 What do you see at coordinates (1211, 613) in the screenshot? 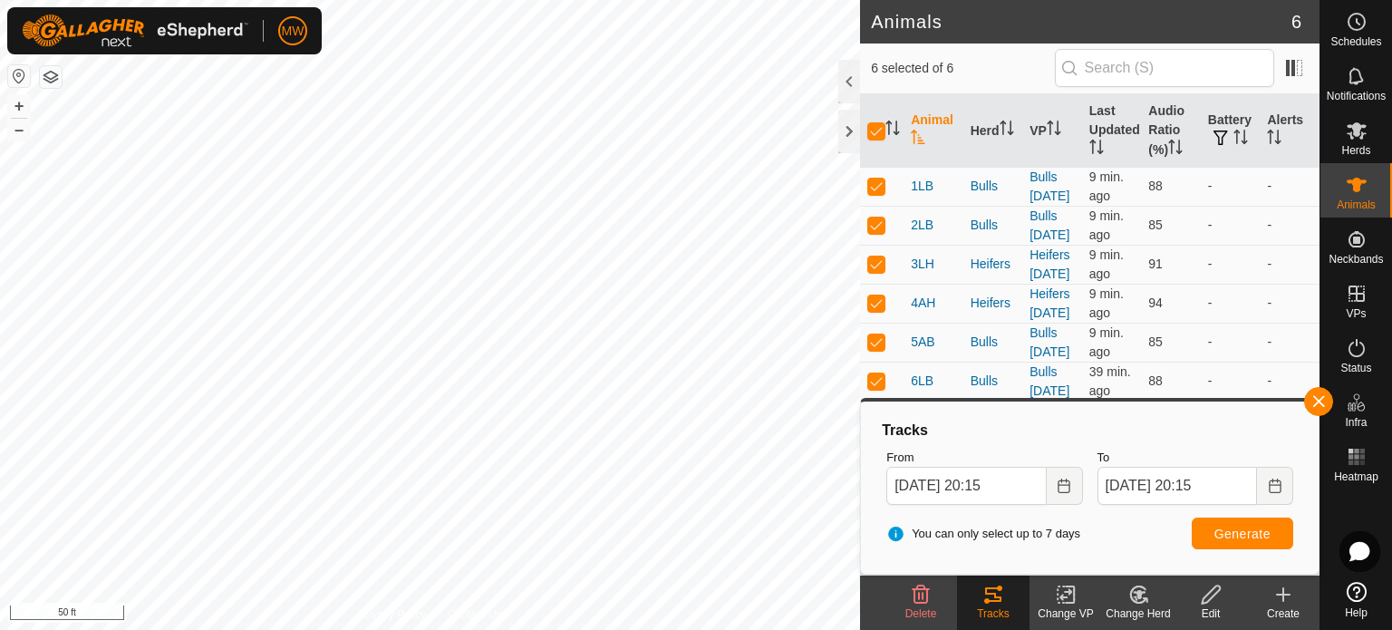
I see `div: Edit` at bounding box center [1211, 613].